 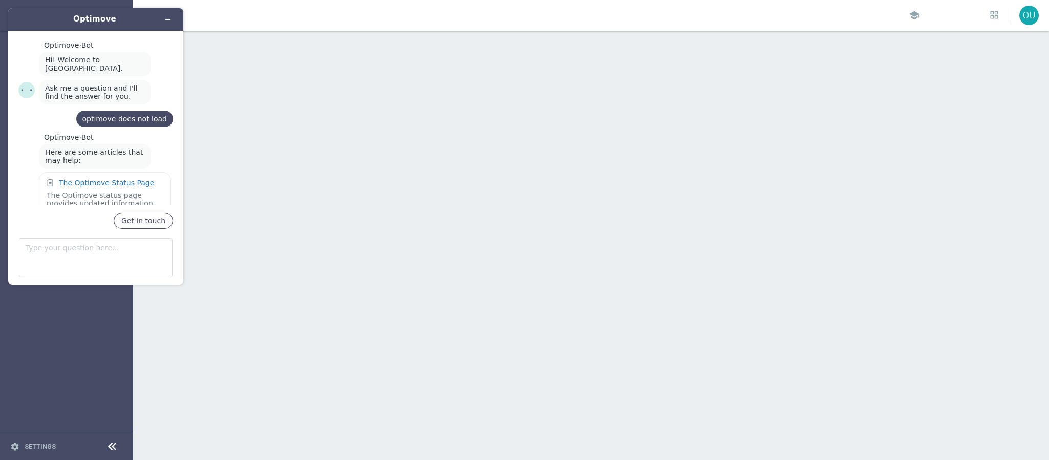 I want to click on div: OU, so click(x=1029, y=15).